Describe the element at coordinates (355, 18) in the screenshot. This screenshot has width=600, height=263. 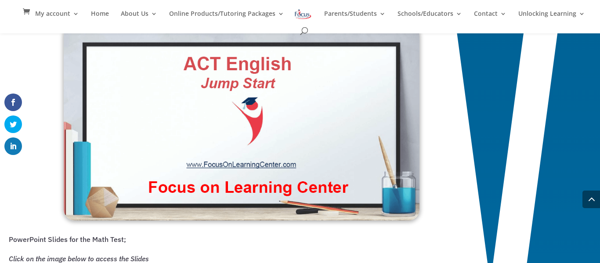
I see `a: Parents/Students` at that location.